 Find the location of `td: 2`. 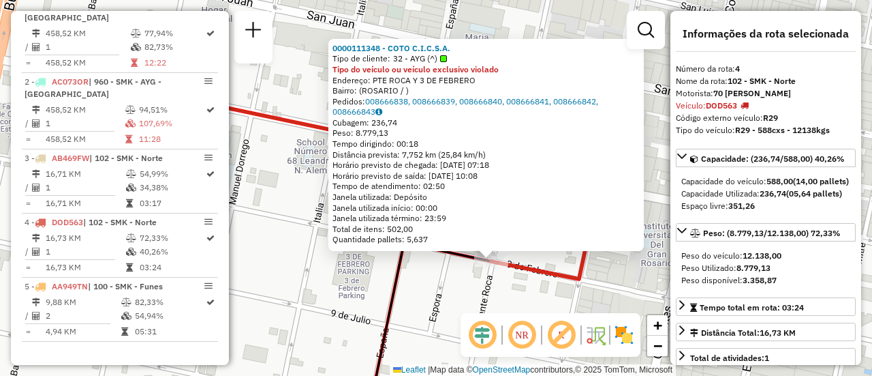

td: 2 is located at coordinates (82, 316).